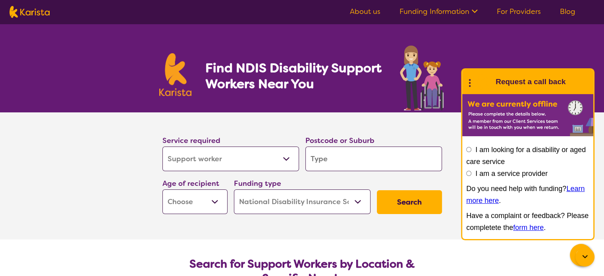 This screenshot has width=604, height=276. Describe the element at coordinates (519, 12) in the screenshot. I see `a: For Providers` at that location.